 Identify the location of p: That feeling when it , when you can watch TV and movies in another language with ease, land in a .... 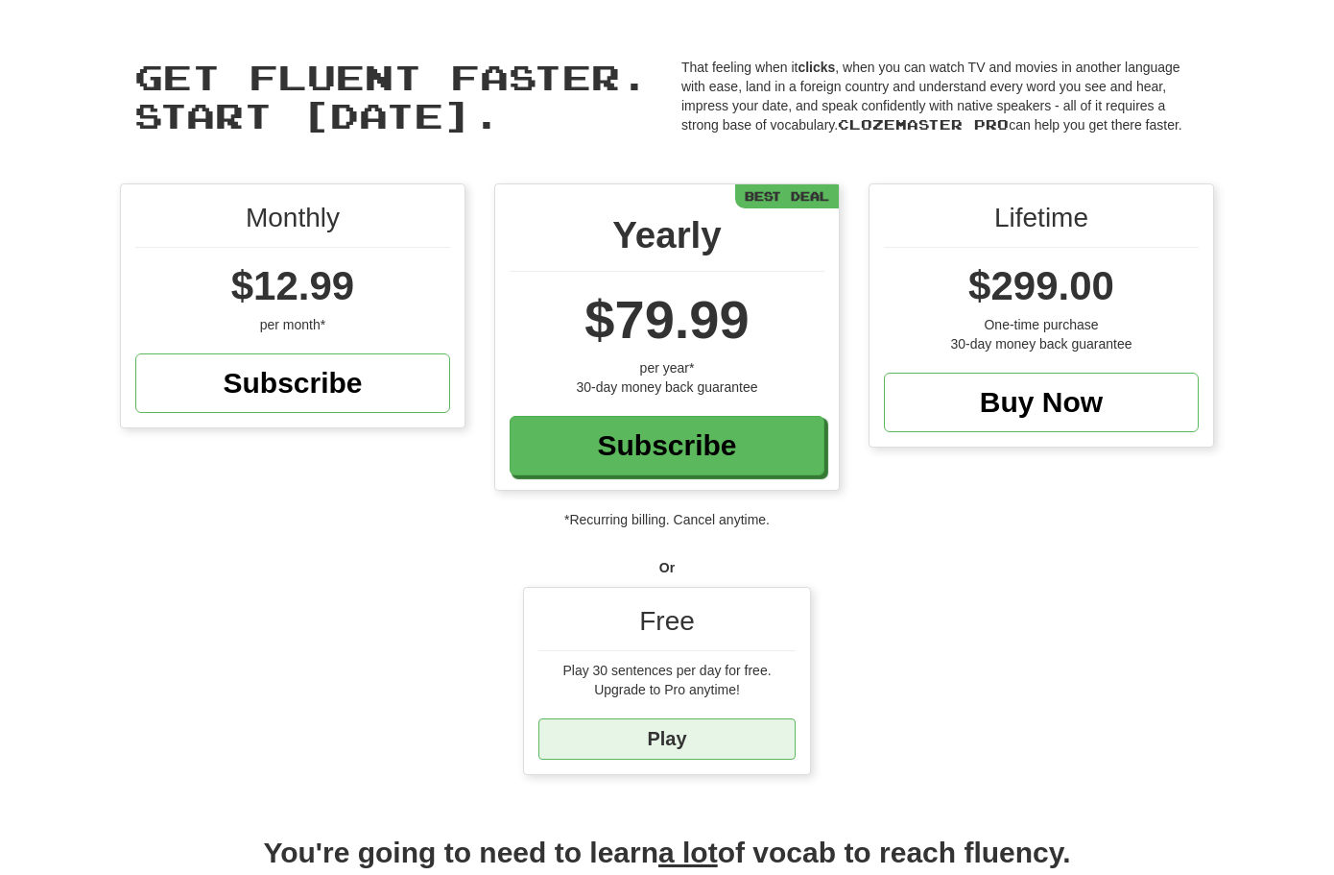
(941, 96).